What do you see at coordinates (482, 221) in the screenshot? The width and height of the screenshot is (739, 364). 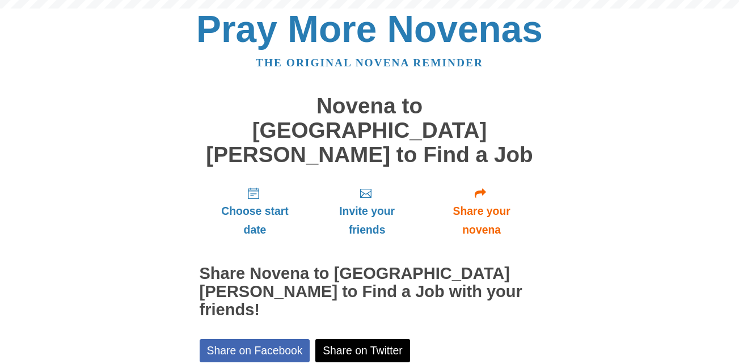 I see `span: Share your novena` at bounding box center [482, 221].